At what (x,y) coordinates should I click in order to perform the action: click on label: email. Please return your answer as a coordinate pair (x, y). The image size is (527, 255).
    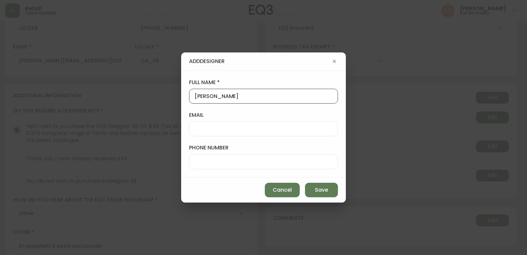
    Looking at the image, I should click on (264, 115).